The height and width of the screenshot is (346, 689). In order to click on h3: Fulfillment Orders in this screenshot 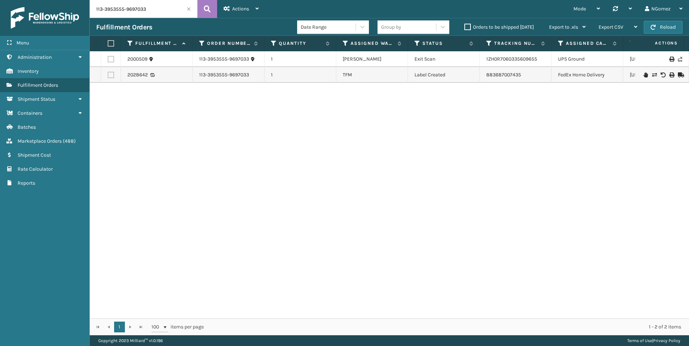, I will do `click(124, 27)`.